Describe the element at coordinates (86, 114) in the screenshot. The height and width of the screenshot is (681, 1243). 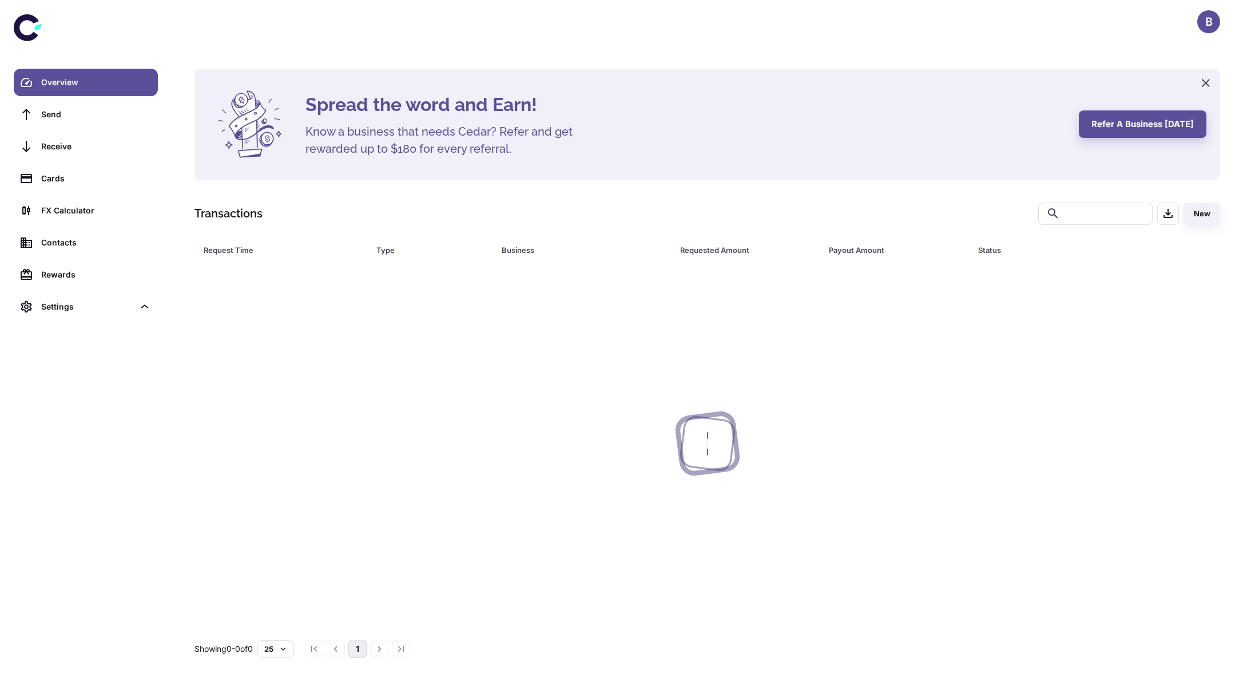
I see `a: Send` at that location.